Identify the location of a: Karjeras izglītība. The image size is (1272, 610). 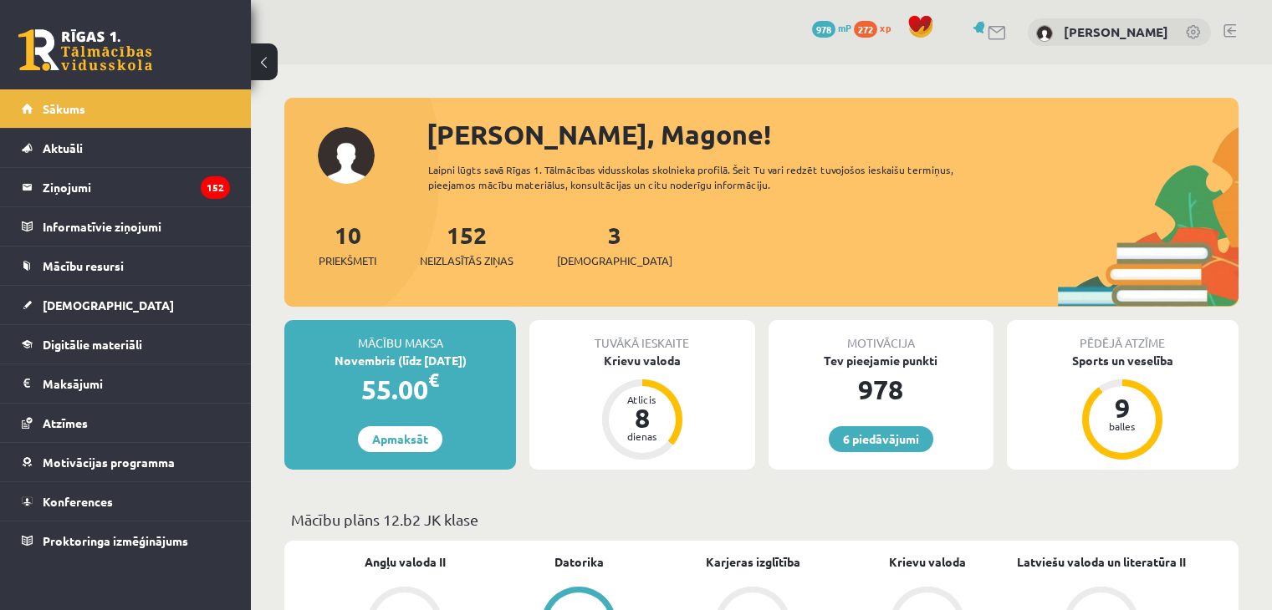
(753, 562).